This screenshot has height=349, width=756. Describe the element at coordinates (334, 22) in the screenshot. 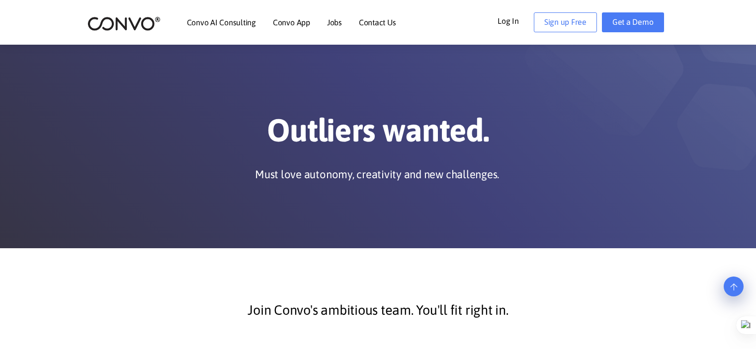

I see `a: Jobs` at that location.